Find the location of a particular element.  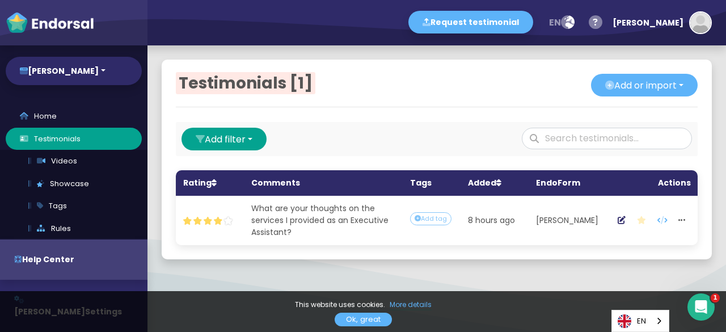

img: default-avatar.jpg is located at coordinates (701, 23).